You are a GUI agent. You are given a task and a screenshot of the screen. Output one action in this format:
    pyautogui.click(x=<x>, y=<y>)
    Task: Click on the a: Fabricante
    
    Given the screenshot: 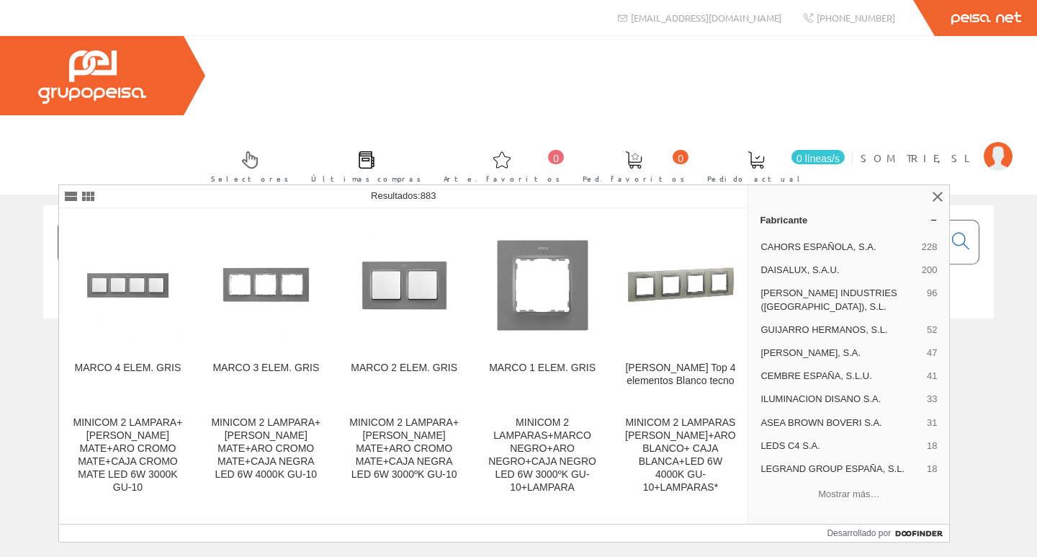 What is the action you would take?
    pyautogui.click(x=848, y=220)
    